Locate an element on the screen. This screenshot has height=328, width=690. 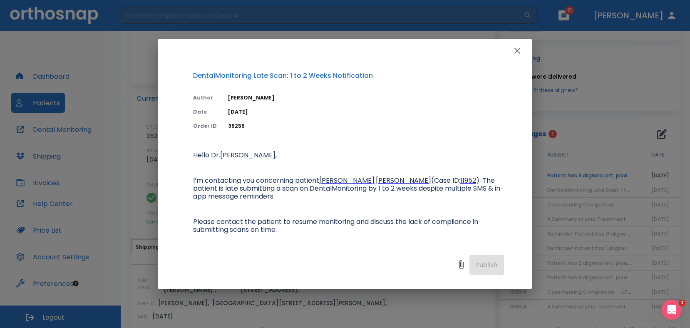
span: I’m contacting you concerning patient is located at coordinates (256, 180).